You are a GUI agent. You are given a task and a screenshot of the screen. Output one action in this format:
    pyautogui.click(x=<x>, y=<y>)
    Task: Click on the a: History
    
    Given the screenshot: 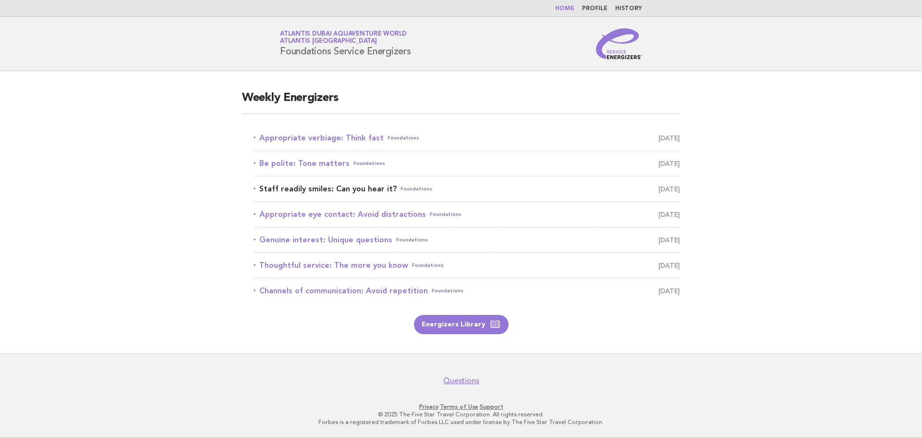 What is the action you would take?
    pyautogui.click(x=629, y=9)
    